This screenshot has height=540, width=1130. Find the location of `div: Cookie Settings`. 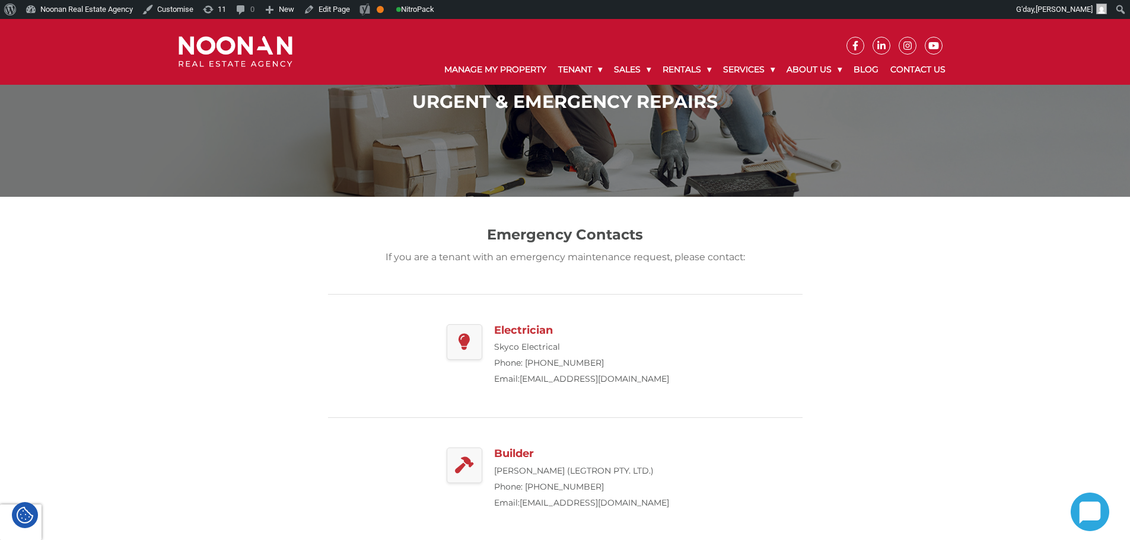

div: Cookie Settings is located at coordinates (25, 515).